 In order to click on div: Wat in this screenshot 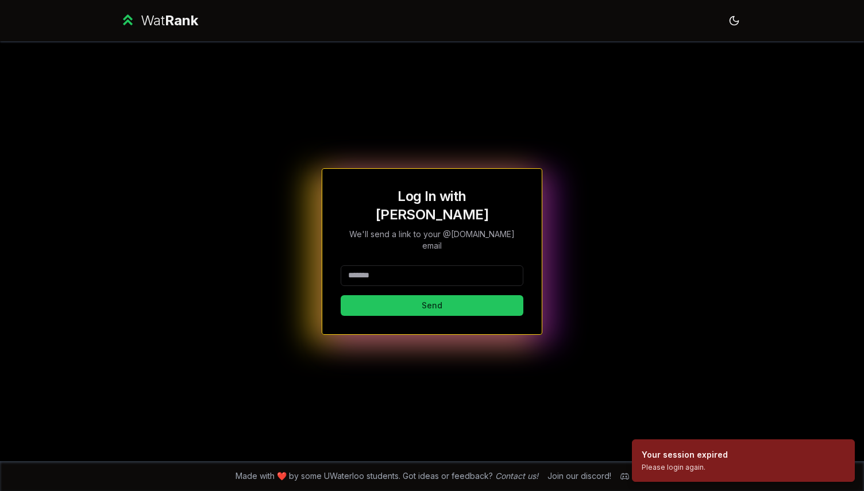, I will do `click(169, 21)`.